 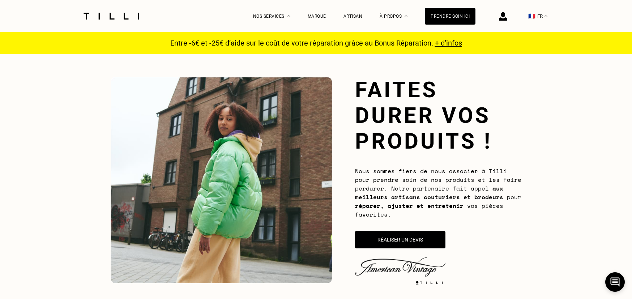 What do you see at coordinates (438, 115) in the screenshot?
I see `h1: Faites durer vos produits !` at bounding box center [438, 115].